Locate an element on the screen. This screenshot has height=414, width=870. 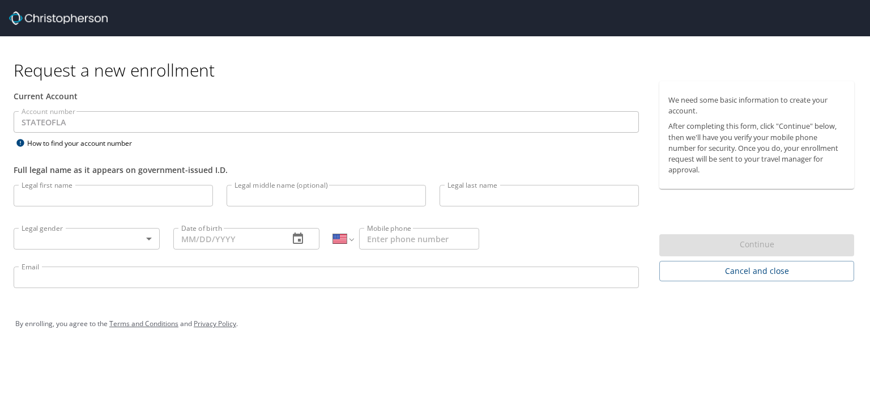
a: Terms and Conditions is located at coordinates (144, 323).